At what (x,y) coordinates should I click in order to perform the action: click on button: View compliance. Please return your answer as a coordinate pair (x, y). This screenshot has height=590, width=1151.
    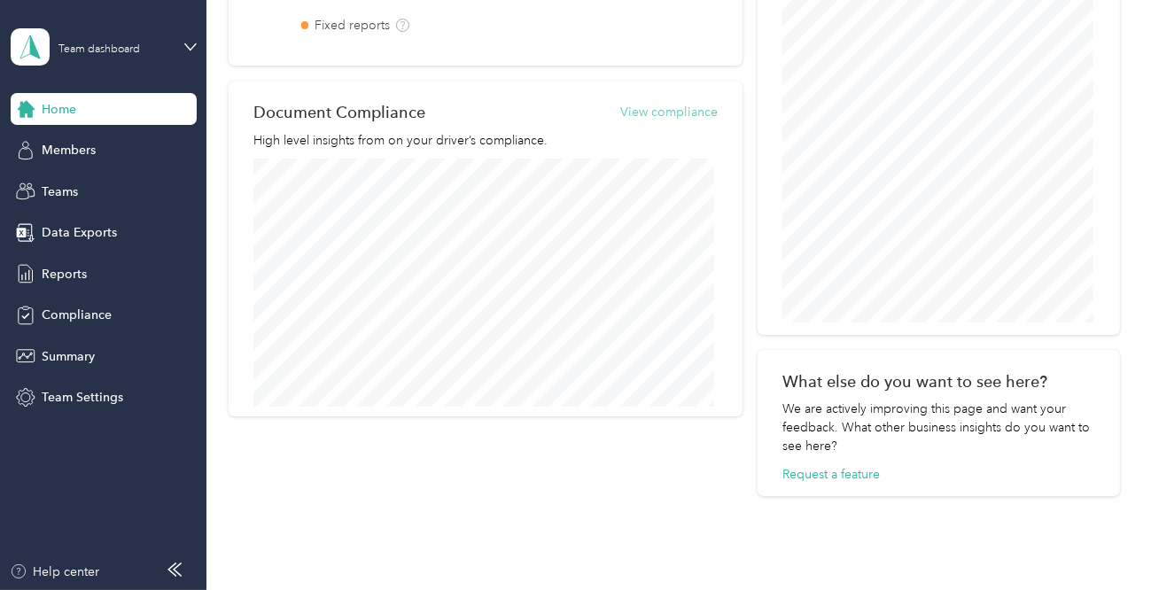
    Looking at the image, I should click on (669, 112).